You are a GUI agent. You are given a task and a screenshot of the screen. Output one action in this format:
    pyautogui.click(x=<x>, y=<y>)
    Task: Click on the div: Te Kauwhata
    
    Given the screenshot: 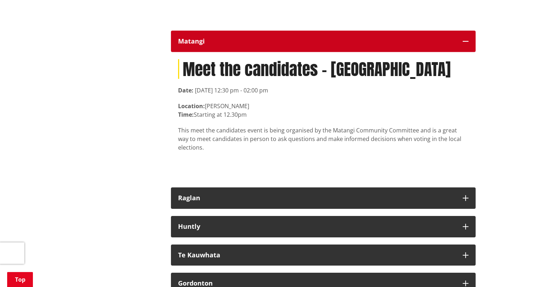 What is the action you would take?
    pyautogui.click(x=317, y=256)
    